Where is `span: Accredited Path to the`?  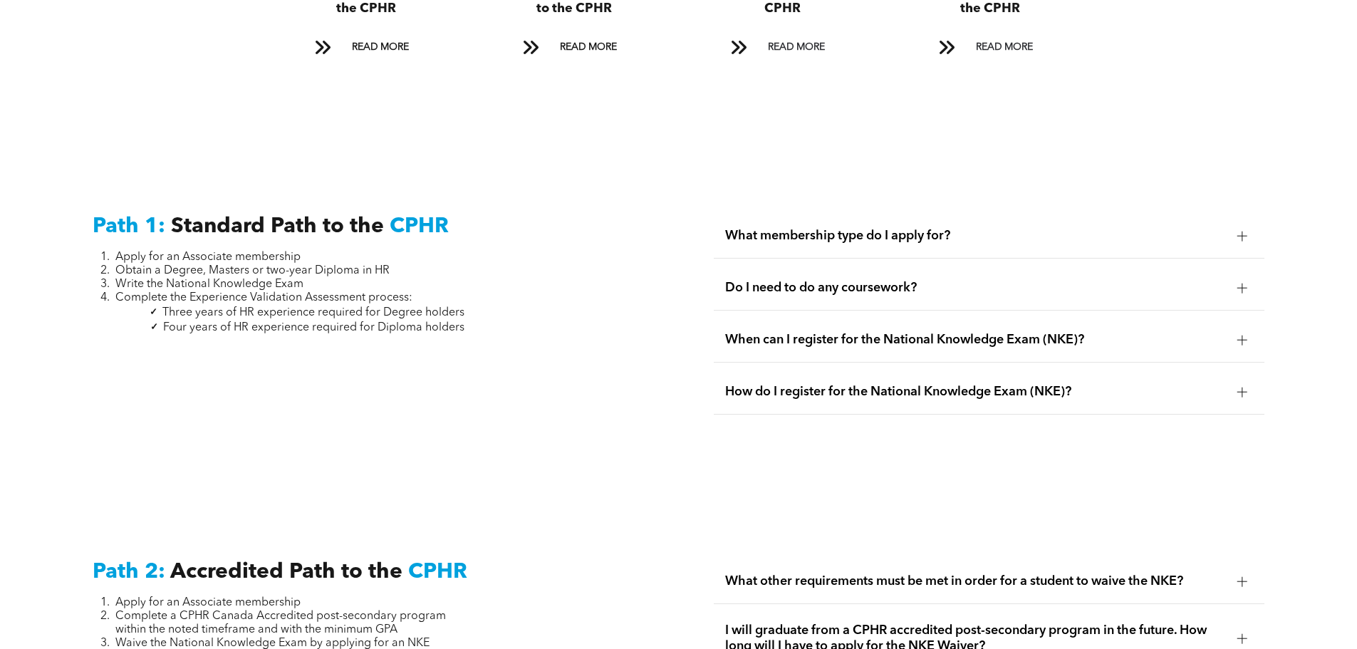 span: Accredited Path to the is located at coordinates (286, 572).